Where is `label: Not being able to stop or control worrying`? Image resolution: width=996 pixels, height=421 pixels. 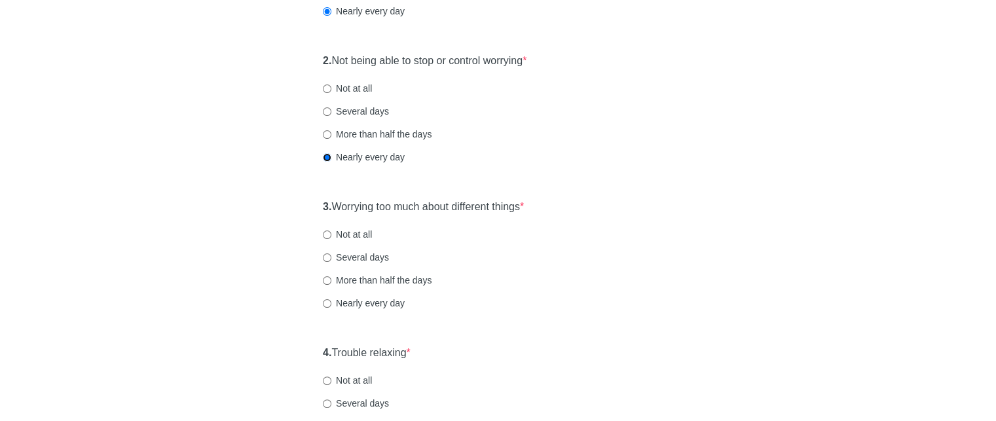
label: Not being able to stop or control worrying is located at coordinates (424, 61).